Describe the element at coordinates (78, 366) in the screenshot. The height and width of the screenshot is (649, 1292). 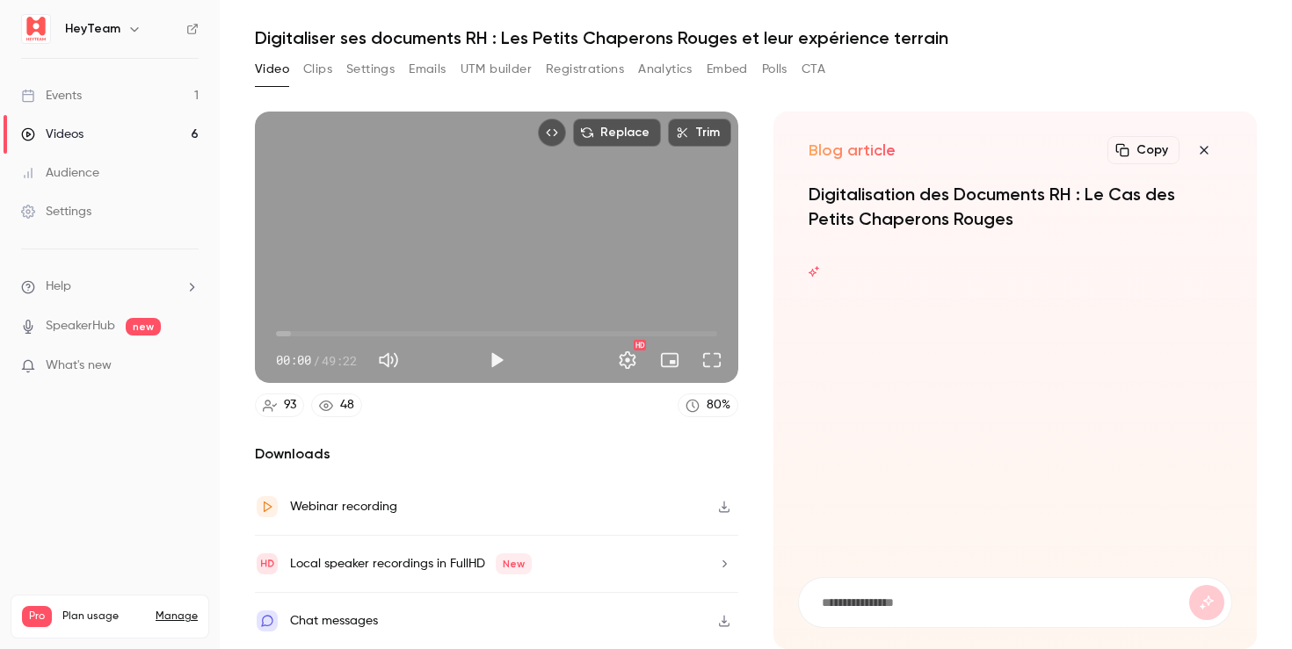
I see `span: What's new` at that location.